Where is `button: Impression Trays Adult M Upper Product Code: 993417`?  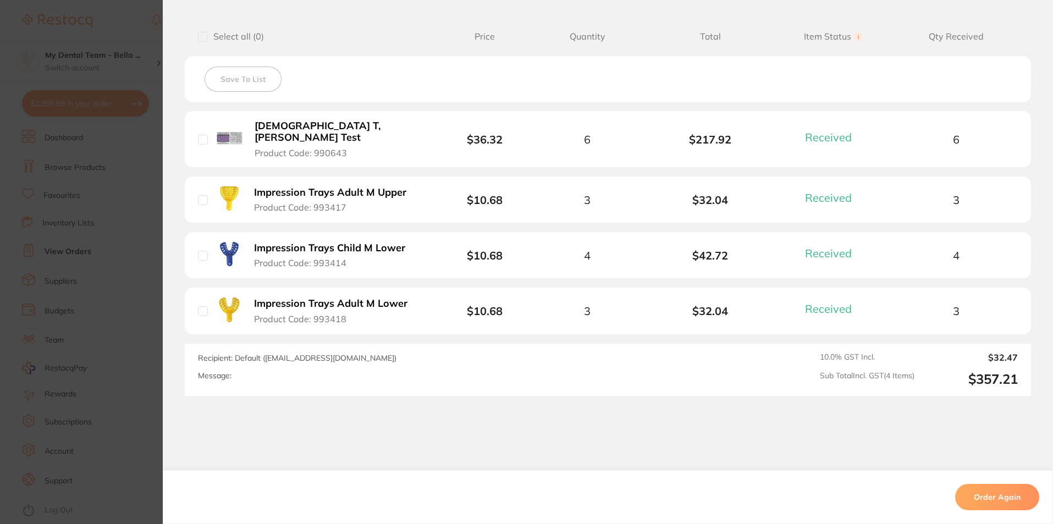
button: Impression Trays Adult M Upper Product Code: 993417 is located at coordinates (334, 200).